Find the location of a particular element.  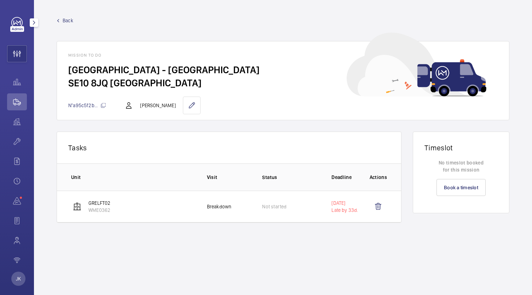

img: car delivery is located at coordinates (416, 64).